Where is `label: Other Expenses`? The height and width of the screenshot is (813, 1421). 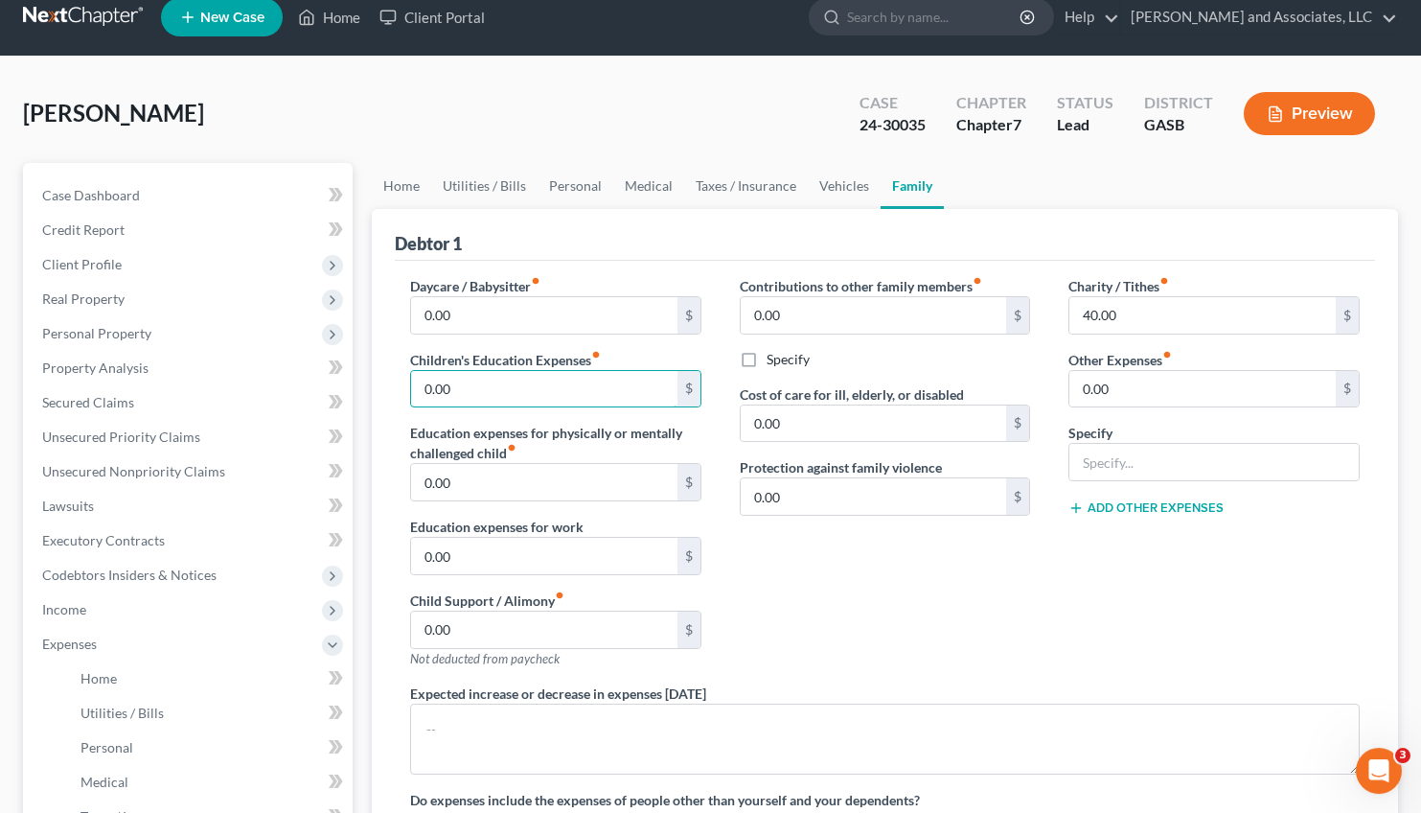 label: Other Expenses is located at coordinates (1120, 359).